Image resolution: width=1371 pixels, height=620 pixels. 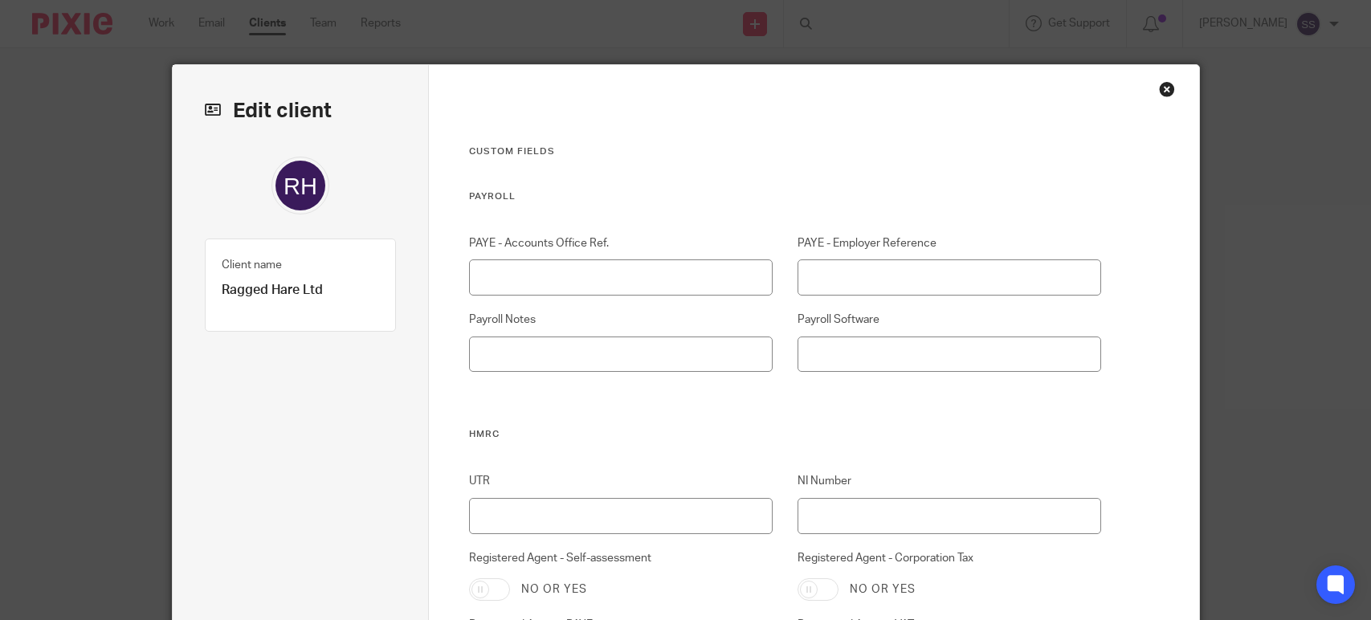 I want to click on h3: Payroll, so click(x=785, y=197).